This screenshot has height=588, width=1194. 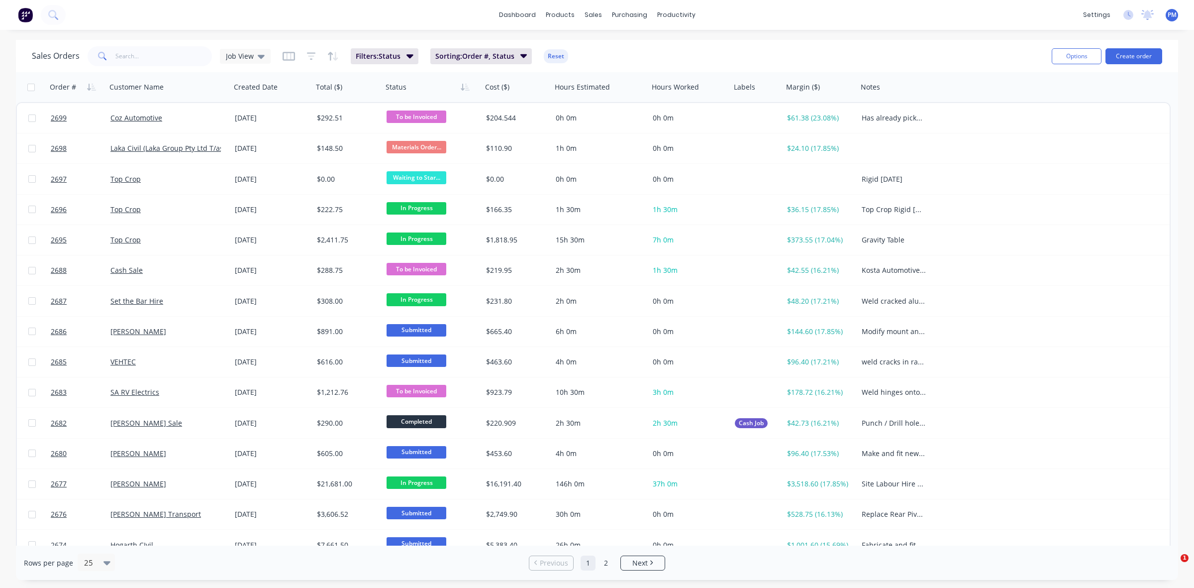 I want to click on span: 2683, so click(x=59, y=392).